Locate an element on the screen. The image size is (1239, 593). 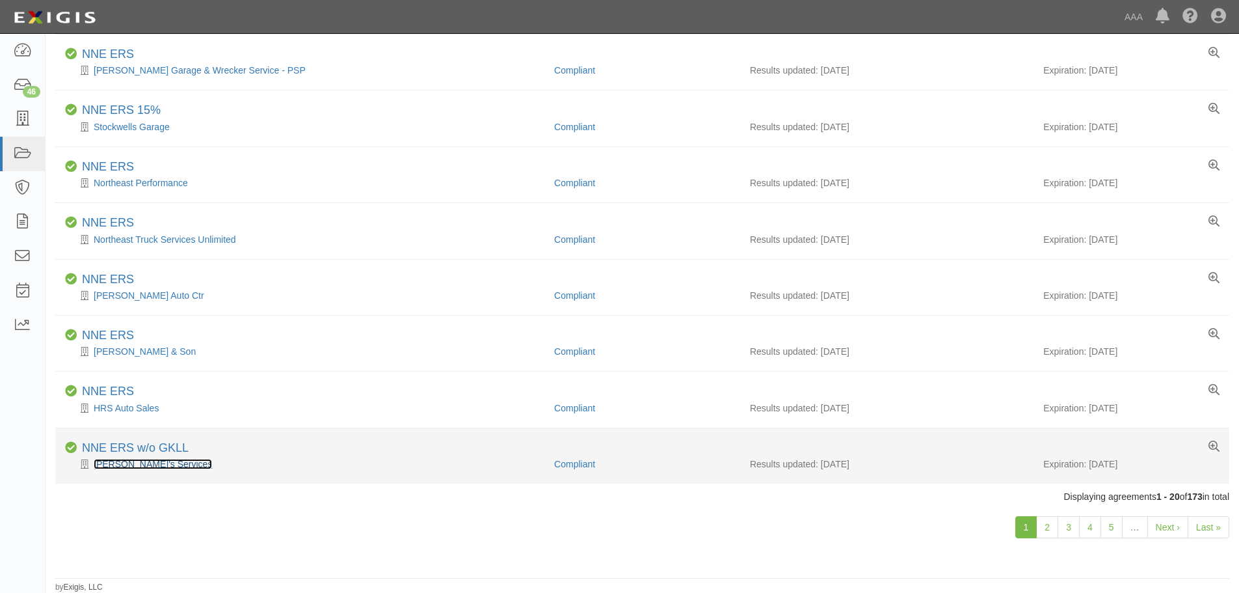
div: Kim's Garage & Wrecker Service - PSP is located at coordinates (304, 70).